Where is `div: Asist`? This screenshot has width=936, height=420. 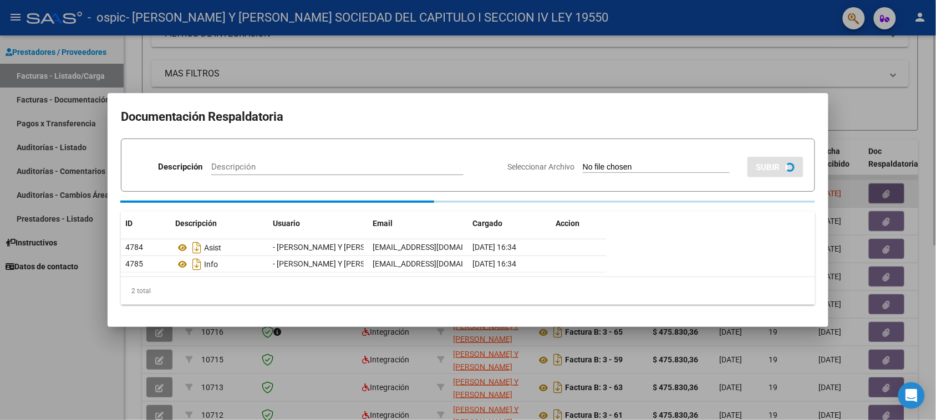
div: Asist is located at coordinates (220, 248).